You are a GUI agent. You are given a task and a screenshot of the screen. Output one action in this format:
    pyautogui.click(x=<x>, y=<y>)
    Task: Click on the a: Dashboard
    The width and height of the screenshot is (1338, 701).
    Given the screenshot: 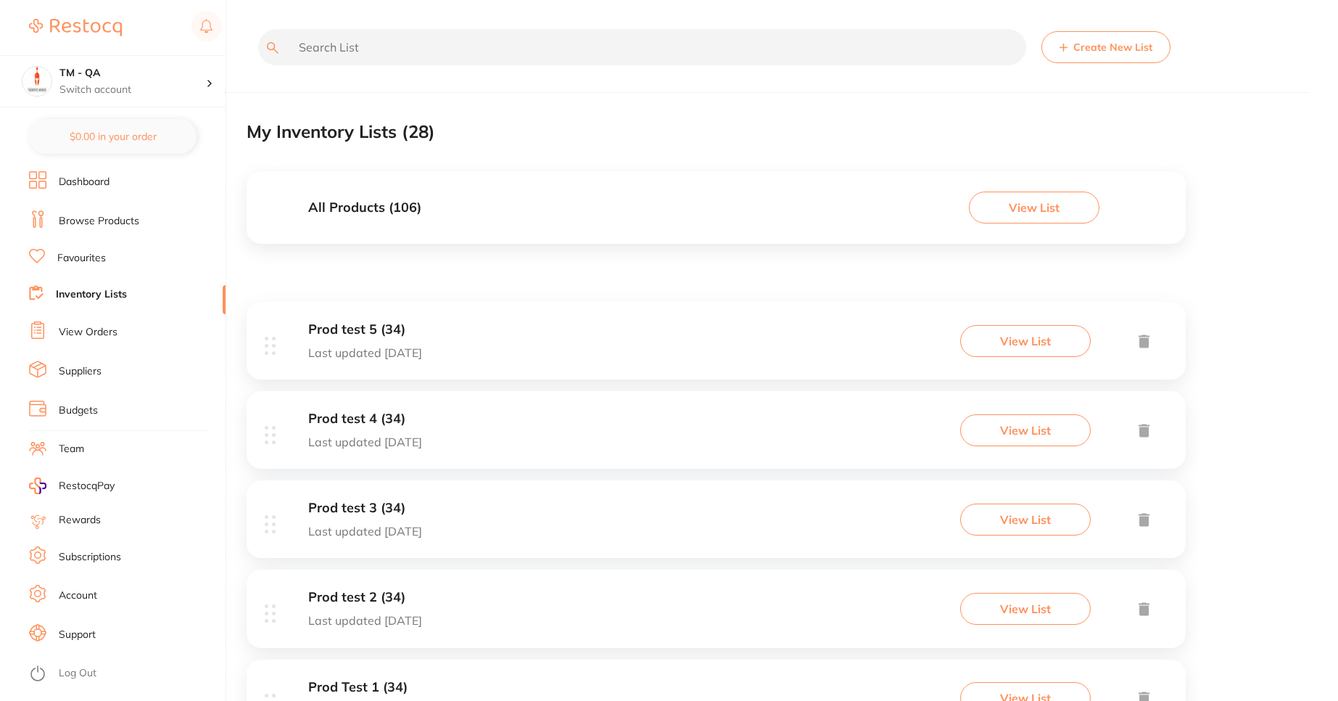 What is the action you would take?
    pyautogui.click(x=84, y=182)
    